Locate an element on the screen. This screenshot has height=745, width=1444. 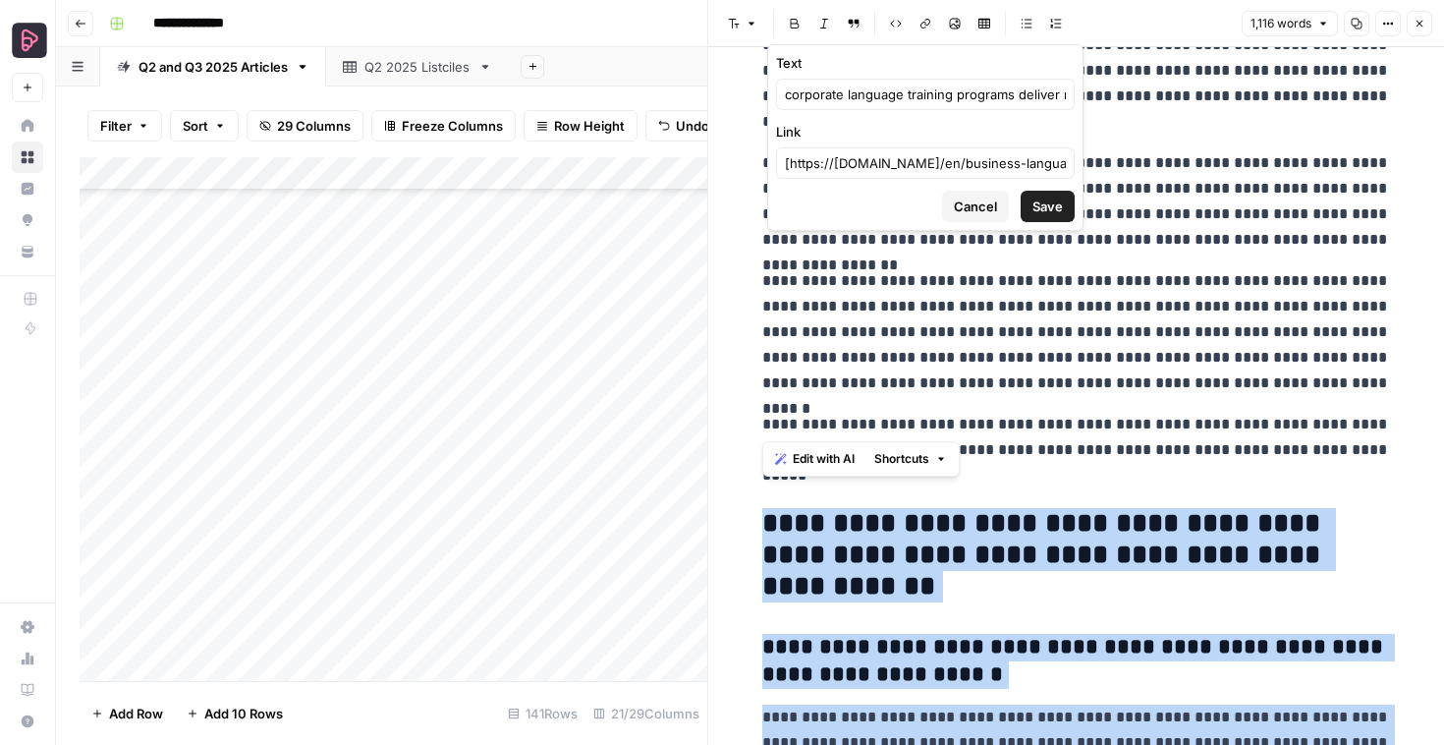
span: Edit with AI is located at coordinates (823, 459).